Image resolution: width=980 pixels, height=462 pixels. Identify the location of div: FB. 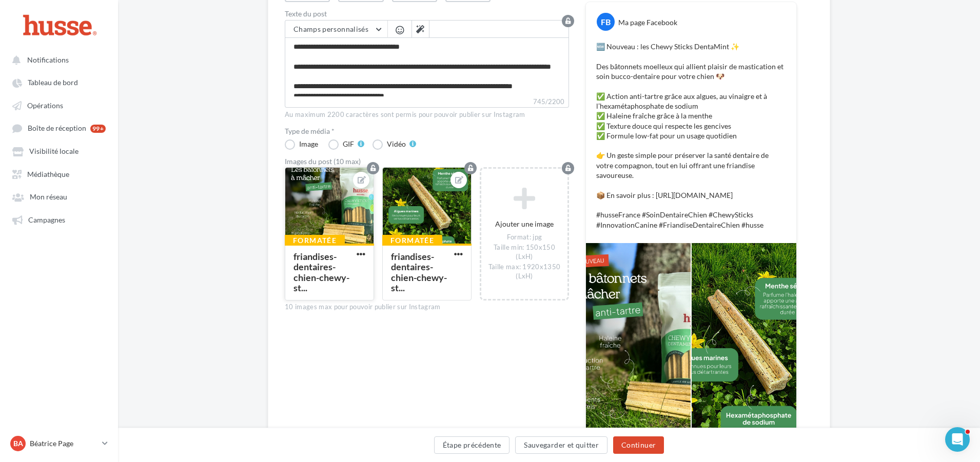
(606, 22).